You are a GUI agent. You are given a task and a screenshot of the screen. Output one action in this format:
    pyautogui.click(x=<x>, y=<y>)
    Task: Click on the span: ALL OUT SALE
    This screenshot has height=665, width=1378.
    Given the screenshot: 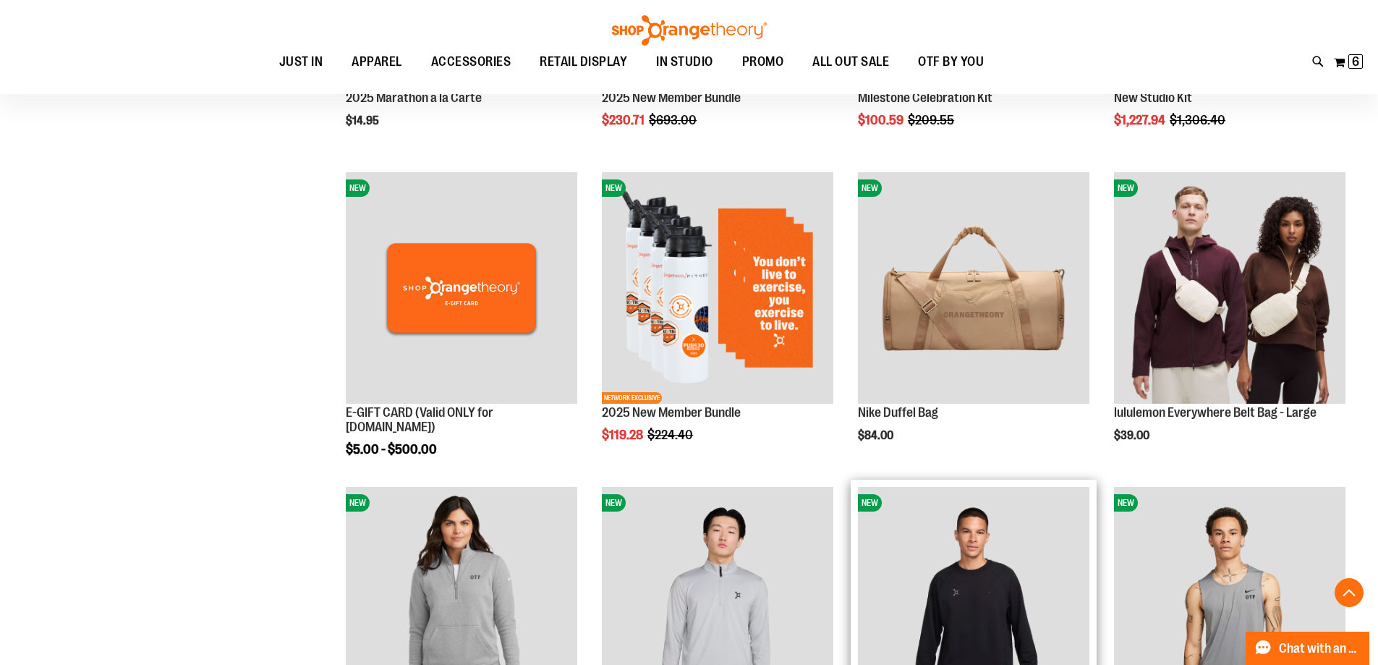 What is the action you would take?
    pyautogui.click(x=851, y=61)
    